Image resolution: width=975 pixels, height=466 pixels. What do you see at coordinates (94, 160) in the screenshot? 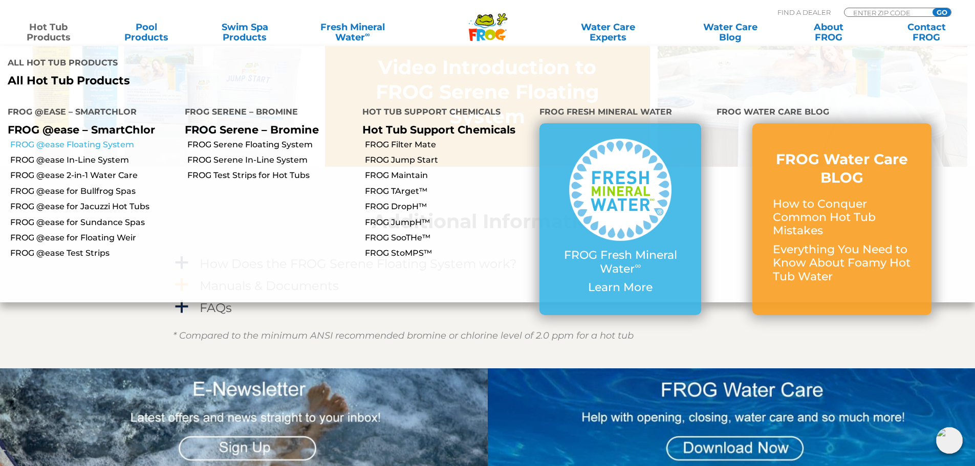
I see `a: FROG @ease In-Line System` at bounding box center [94, 160].